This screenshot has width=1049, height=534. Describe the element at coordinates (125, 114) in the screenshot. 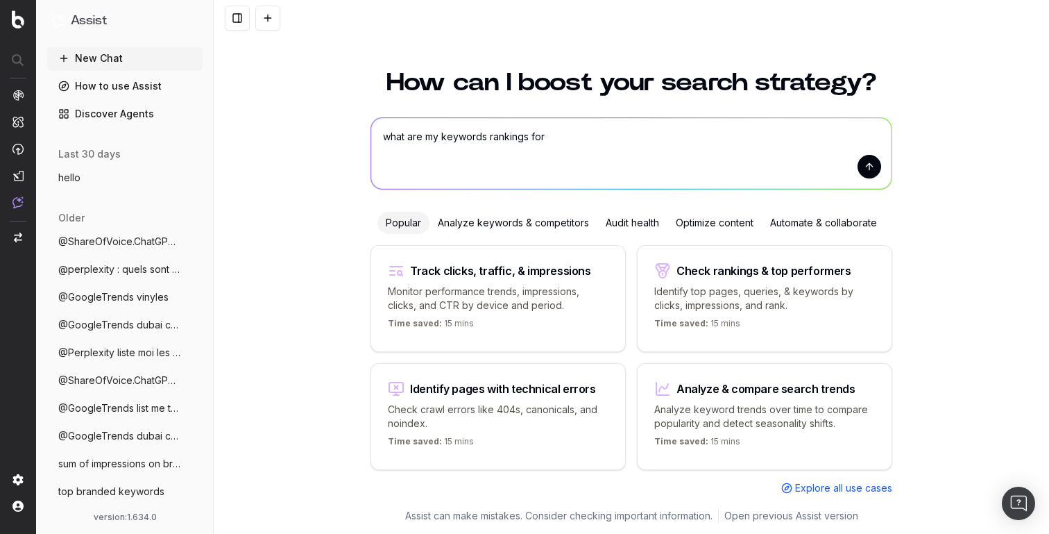

I see `a: Discover Agents` at that location.